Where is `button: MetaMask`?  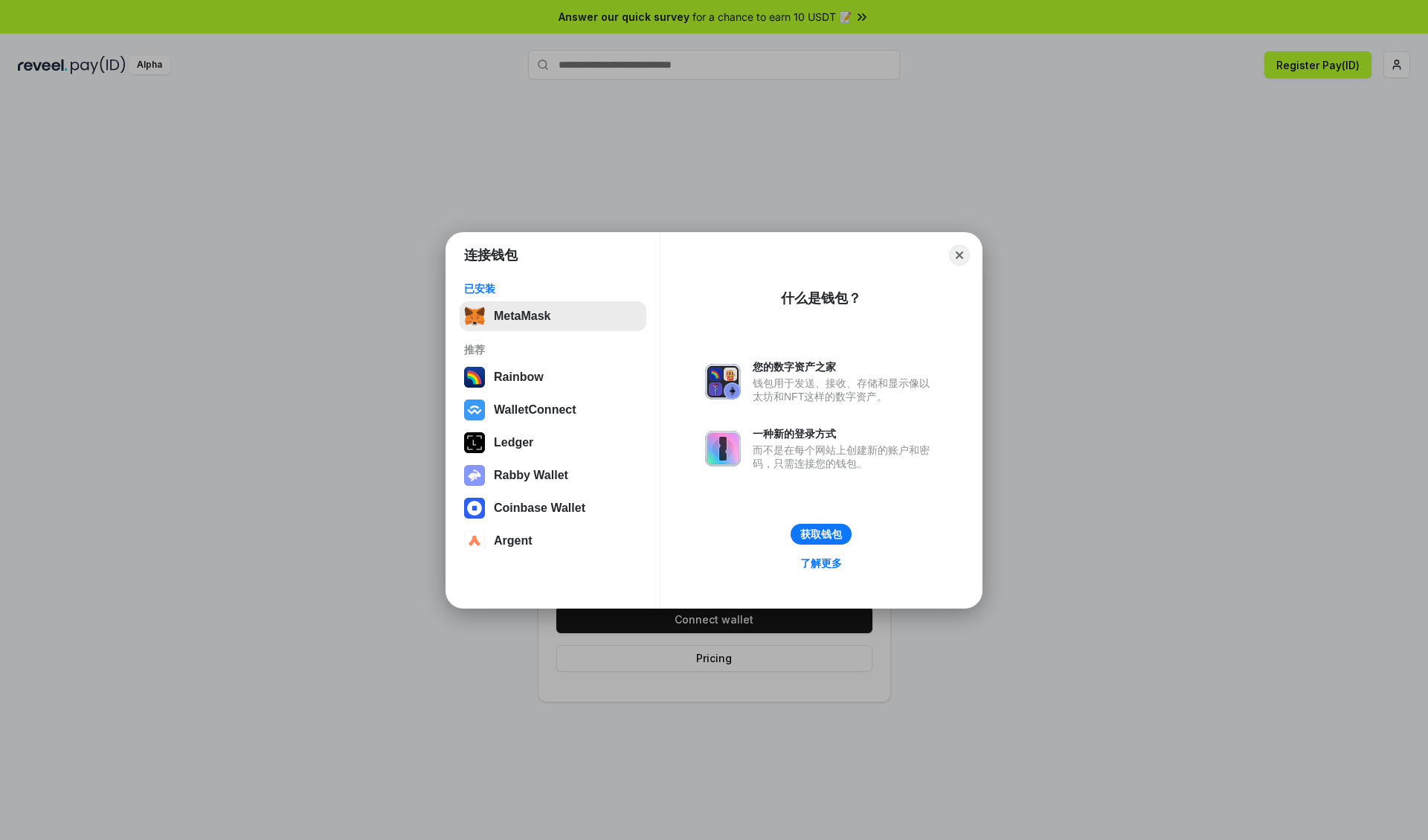
button: MetaMask is located at coordinates (553, 316).